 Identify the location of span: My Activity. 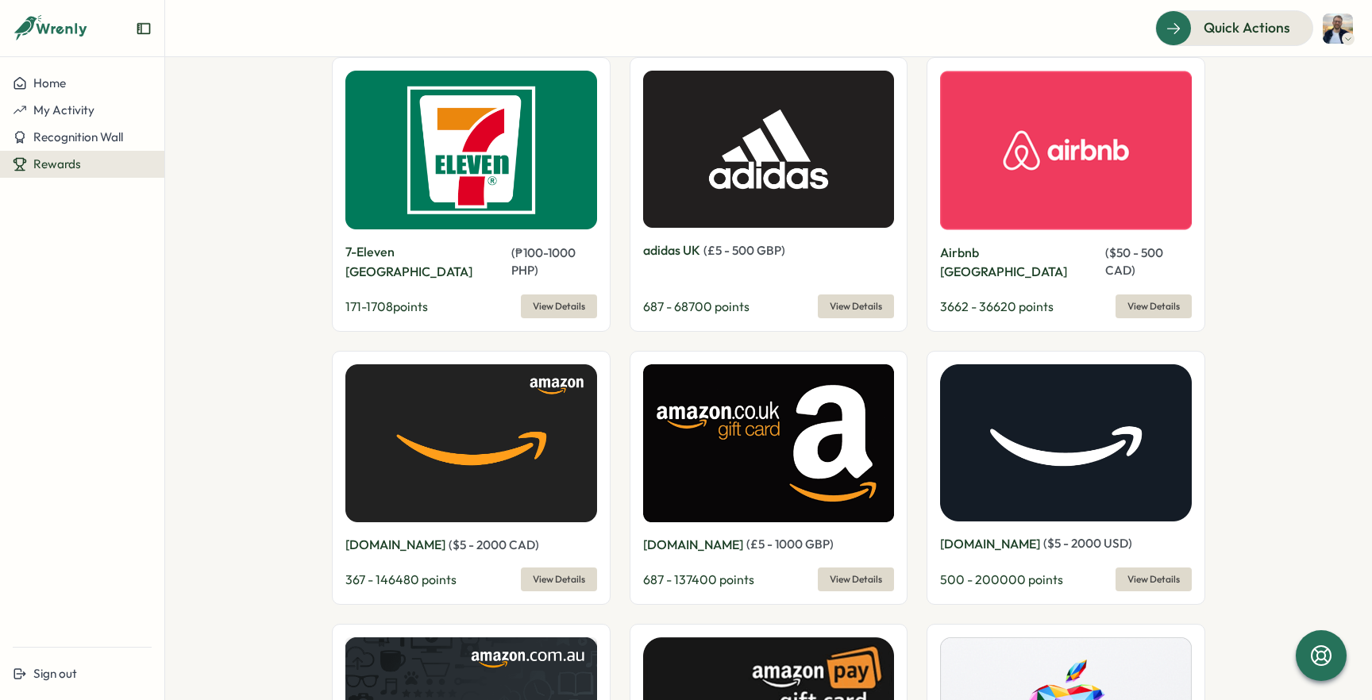
(64, 110).